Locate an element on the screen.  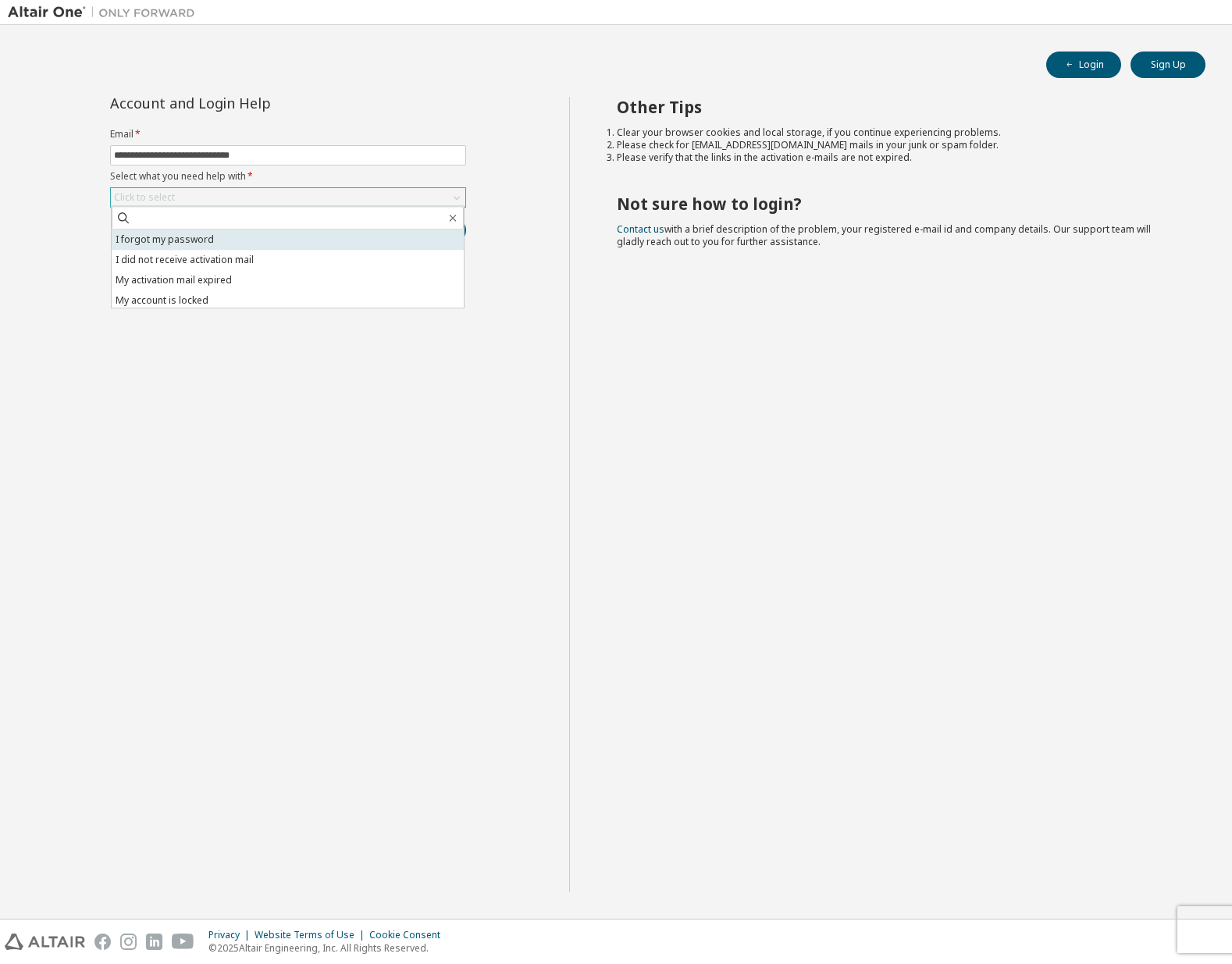
img: facebook.svg is located at coordinates (102, 942).